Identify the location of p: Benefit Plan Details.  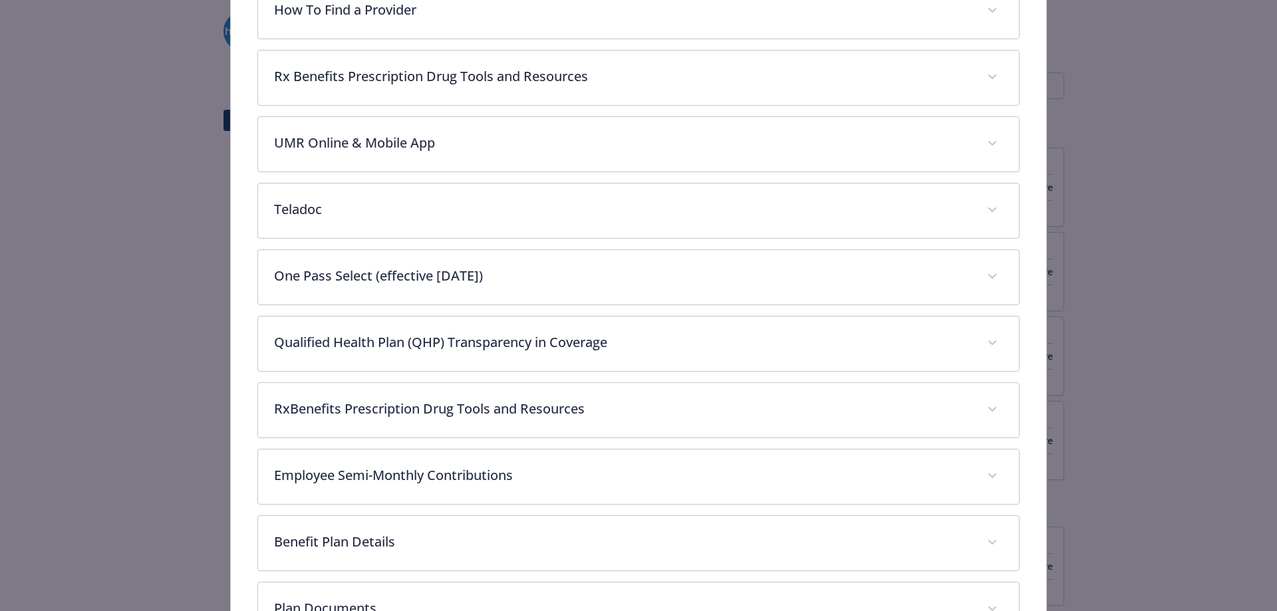
(623, 542).